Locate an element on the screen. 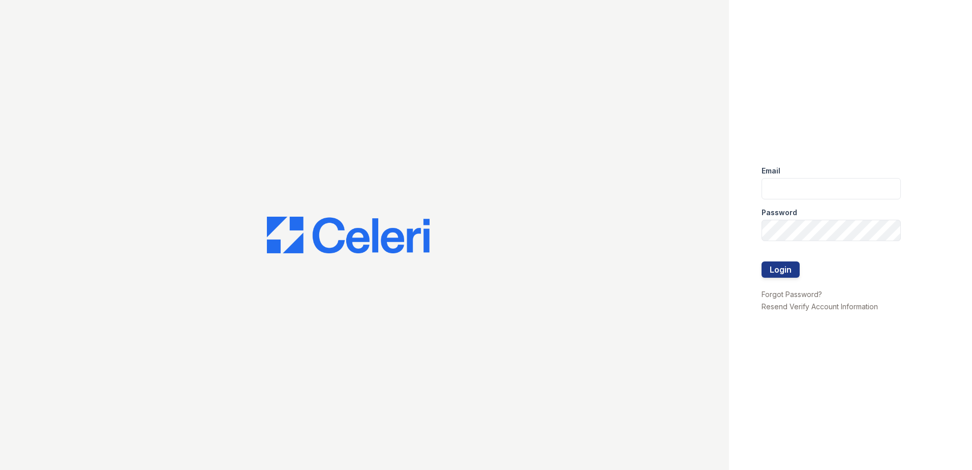 Image resolution: width=972 pixels, height=470 pixels. label: Password is located at coordinates (779, 212).